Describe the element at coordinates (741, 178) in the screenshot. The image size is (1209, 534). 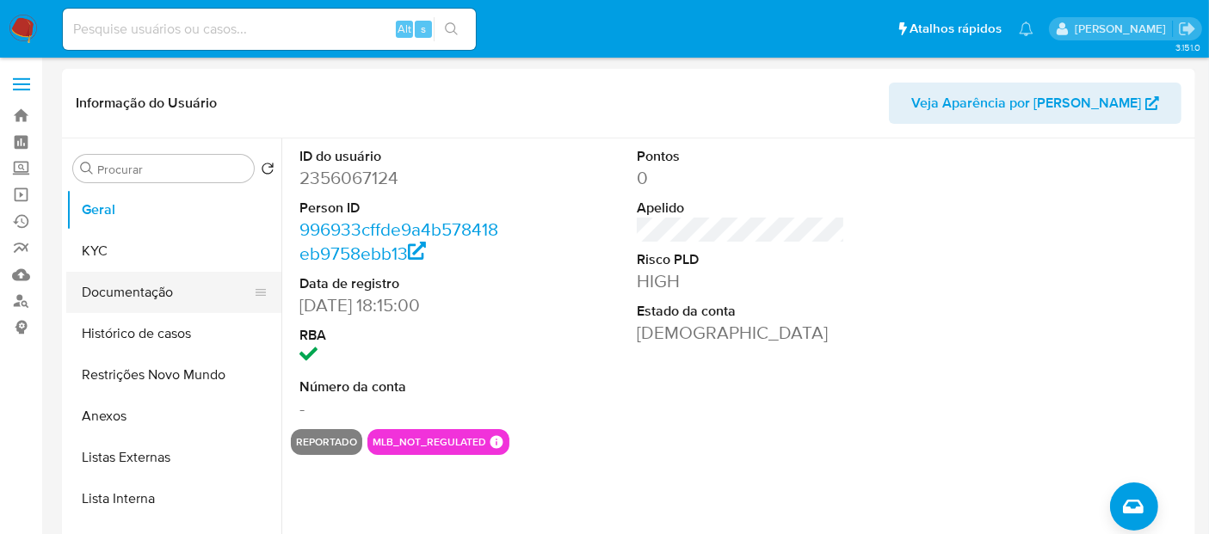
I see `dd: 0` at that location.